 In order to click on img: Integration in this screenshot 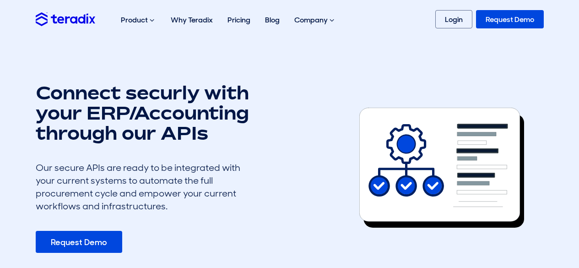, I will do `click(442, 168)`.